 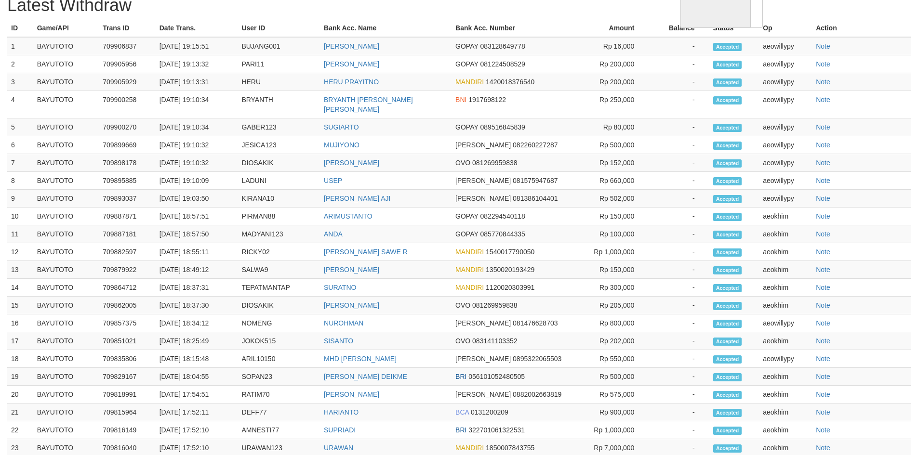 What do you see at coordinates (613, 234) in the screenshot?
I see `td: Rp 100,000` at bounding box center [613, 234].